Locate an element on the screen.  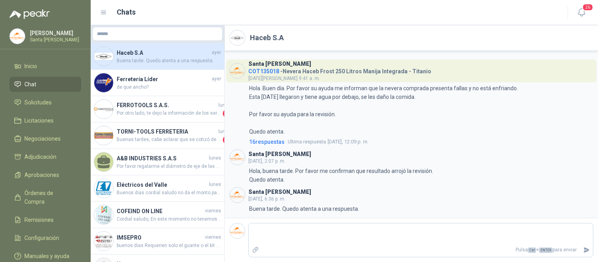
span: Licitaciones is located at coordinates (39, 121).